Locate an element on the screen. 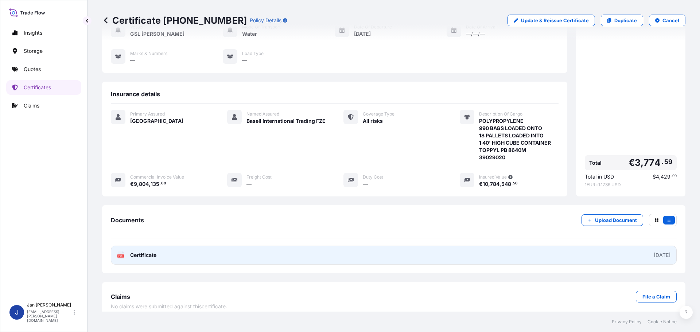 The width and height of the screenshot is (700, 332). span: Certificate is located at coordinates (143, 255).